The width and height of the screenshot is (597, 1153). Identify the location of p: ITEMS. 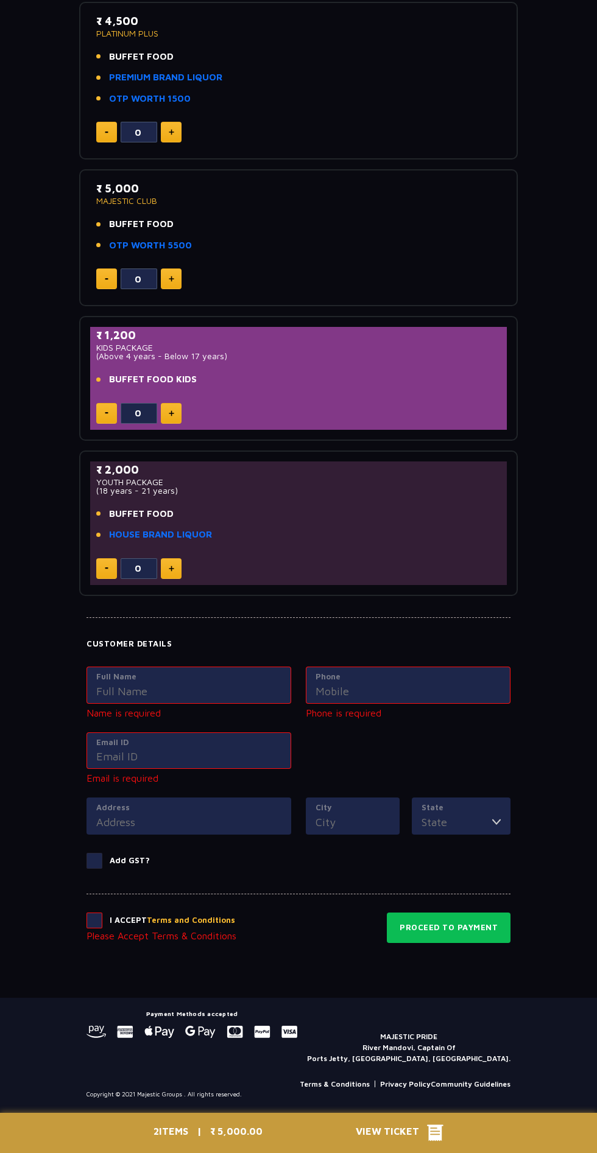
(170, 1133).